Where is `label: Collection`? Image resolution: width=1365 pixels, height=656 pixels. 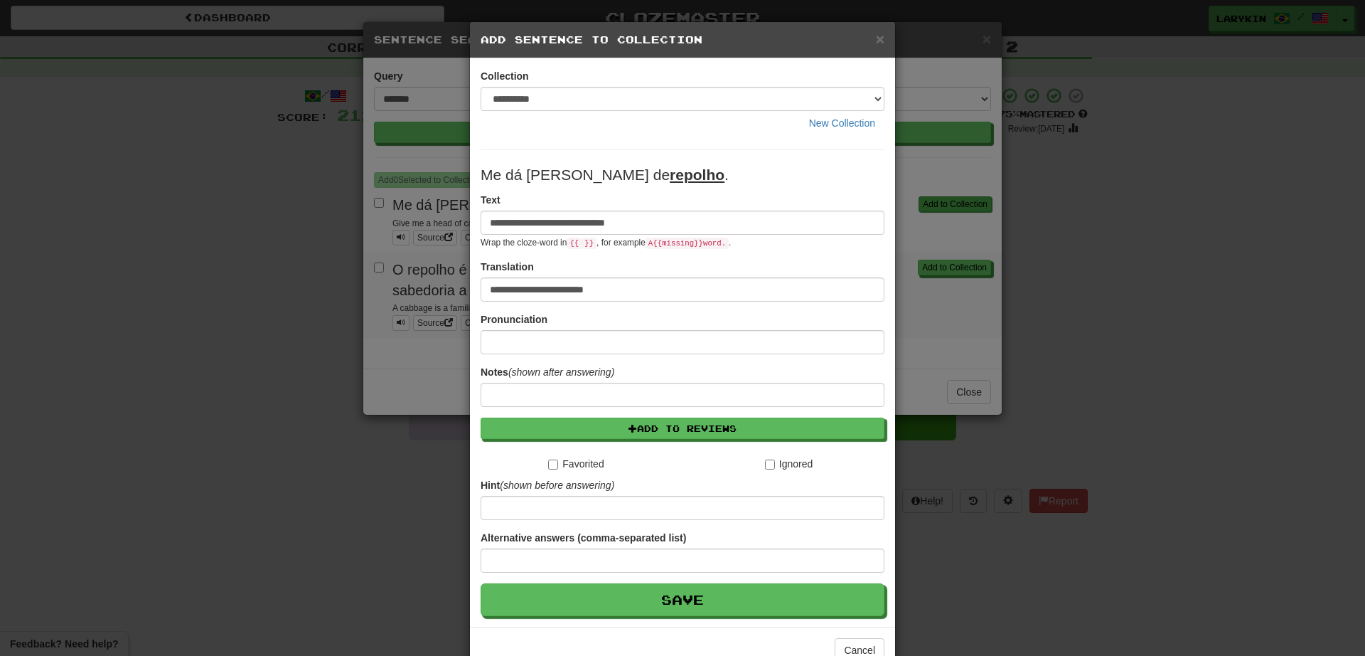
label: Collection is located at coordinates (505, 76).